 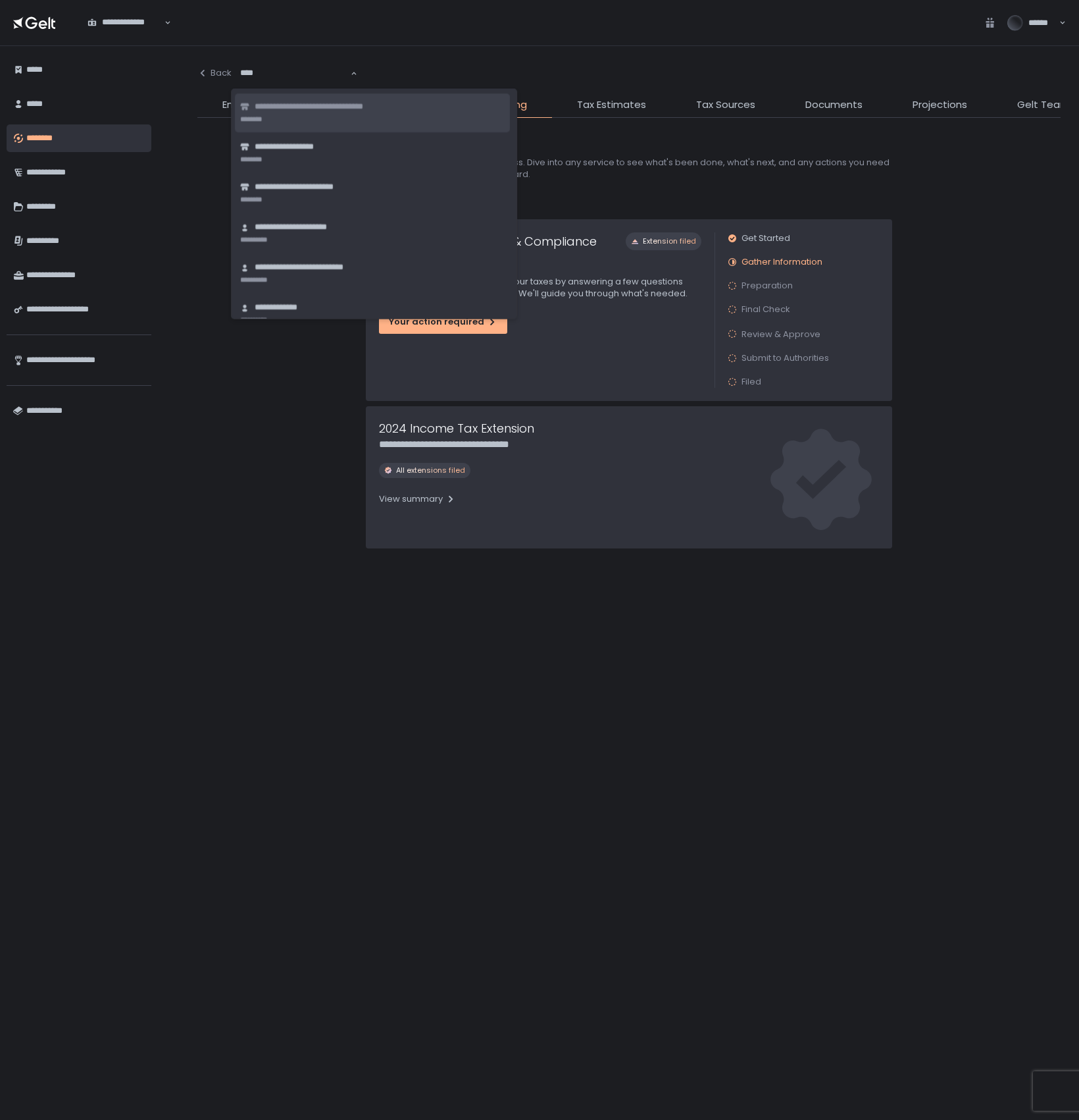 What do you see at coordinates (940, 105) in the screenshot?
I see `span: Projections` at bounding box center [940, 105].